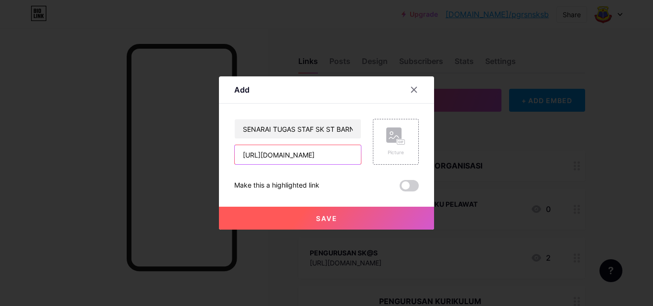  Describe the element at coordinates (277, 186) in the screenshot. I see `div: Make this a highlighted link` at that location.